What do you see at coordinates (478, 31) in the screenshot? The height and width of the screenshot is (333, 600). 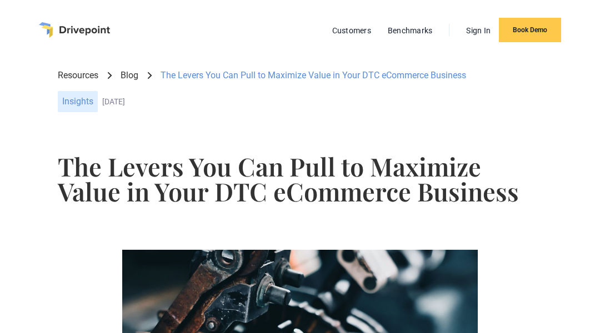 I see `a: Sign In` at bounding box center [478, 31].